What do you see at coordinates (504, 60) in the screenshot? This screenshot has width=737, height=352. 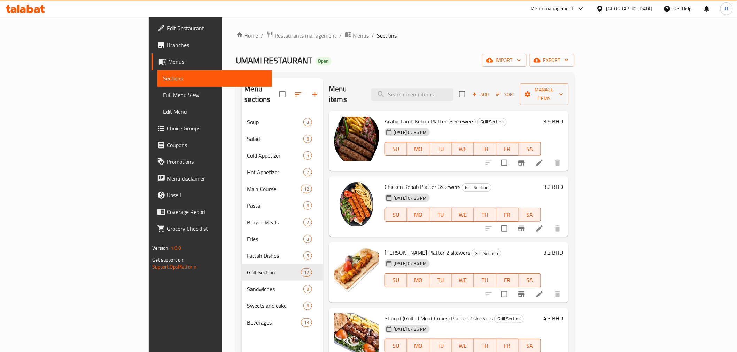 I see `span: import` at bounding box center [504, 60].